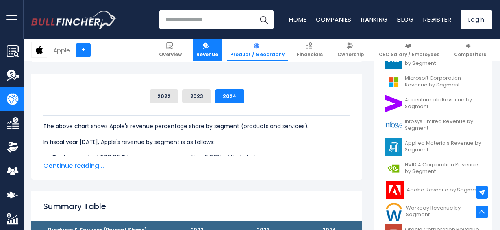 The image size is (500, 230). I want to click on div: Apple, so click(61, 50).